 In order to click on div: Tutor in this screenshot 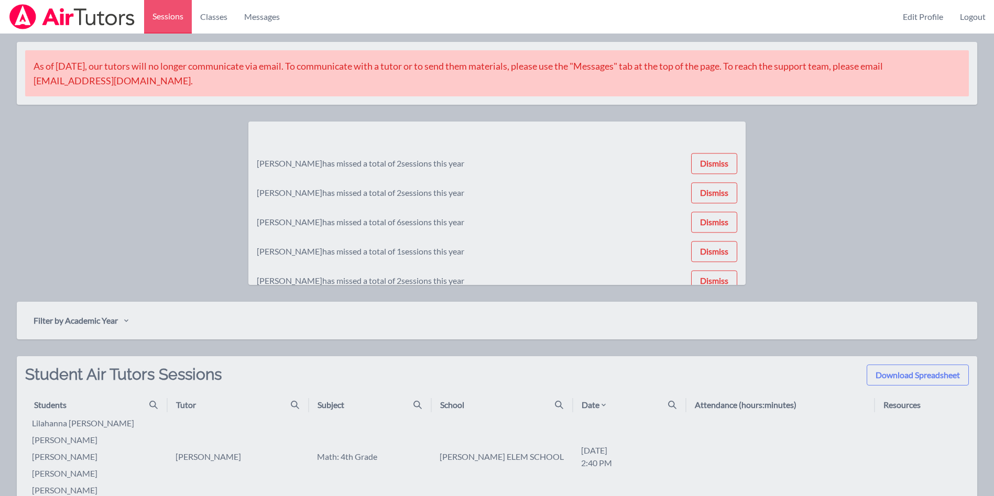, I will do `click(186, 405)`.